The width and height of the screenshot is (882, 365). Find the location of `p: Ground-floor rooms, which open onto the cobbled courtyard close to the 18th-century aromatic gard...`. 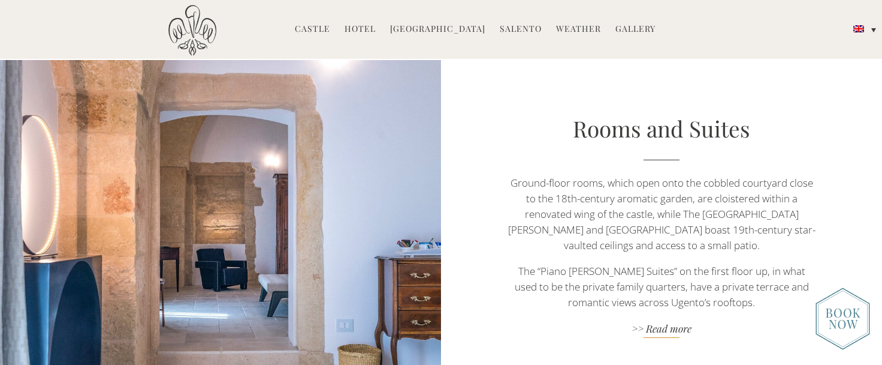

p: Ground-floor rooms, which open onto the cobbled courtyard close to the 18th-century aromatic gard... is located at coordinates (661, 214).